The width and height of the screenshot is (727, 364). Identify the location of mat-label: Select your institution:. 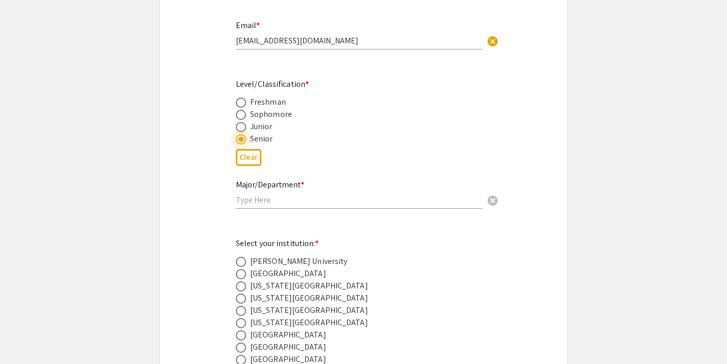
(277, 243).